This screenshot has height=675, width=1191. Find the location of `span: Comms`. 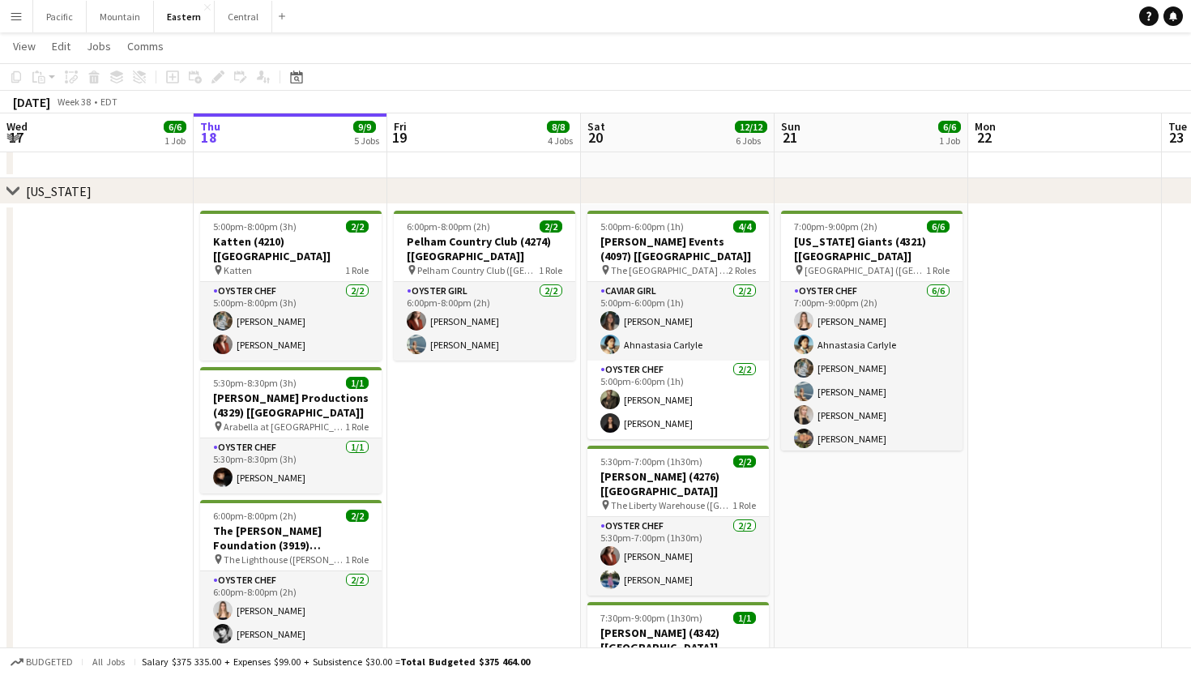

span: Comms is located at coordinates (145, 46).